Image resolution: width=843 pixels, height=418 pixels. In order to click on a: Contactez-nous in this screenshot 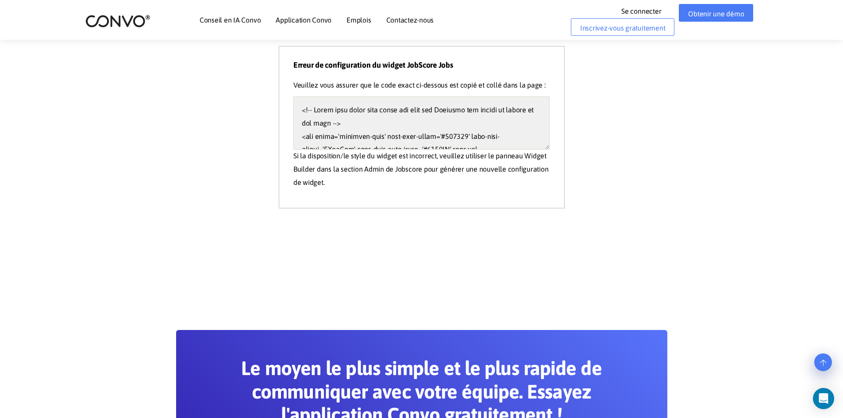, I will do `click(410, 20)`.